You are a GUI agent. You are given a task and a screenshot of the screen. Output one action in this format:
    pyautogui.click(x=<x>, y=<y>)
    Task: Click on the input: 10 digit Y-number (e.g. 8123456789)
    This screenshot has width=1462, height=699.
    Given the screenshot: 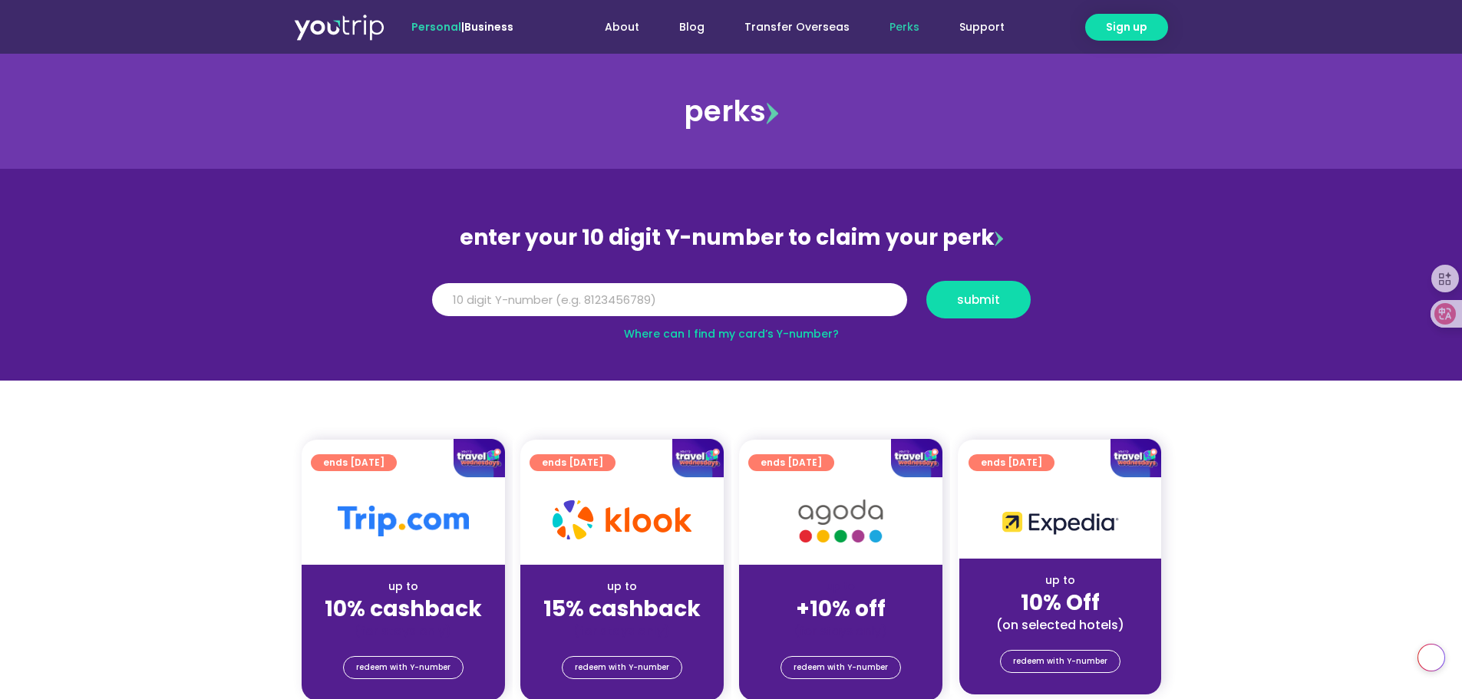 What is the action you would take?
    pyautogui.click(x=669, y=300)
    